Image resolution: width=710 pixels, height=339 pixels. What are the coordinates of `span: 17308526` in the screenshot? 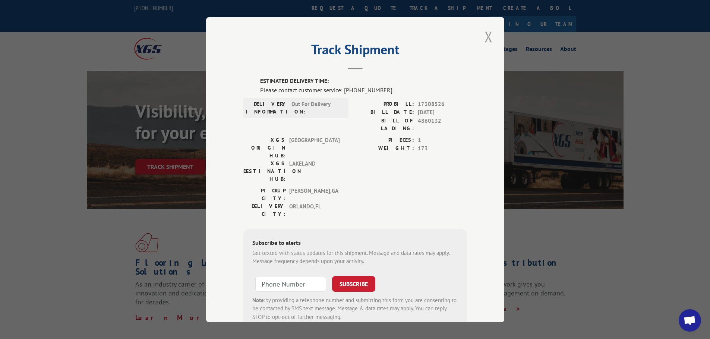 It's located at (442, 104).